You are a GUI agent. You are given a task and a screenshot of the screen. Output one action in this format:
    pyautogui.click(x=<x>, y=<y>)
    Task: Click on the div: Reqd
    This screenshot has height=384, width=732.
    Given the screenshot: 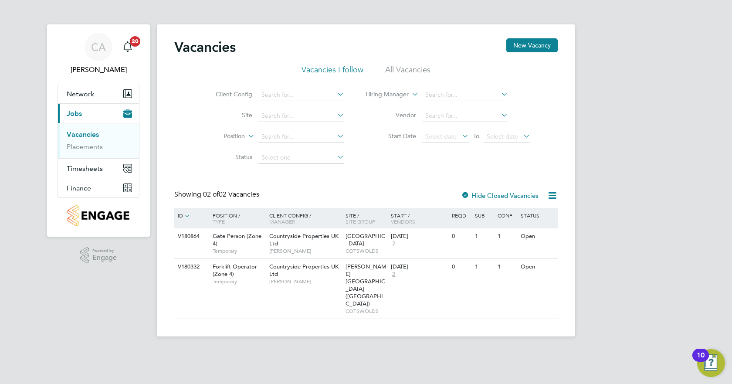 What is the action you would take?
    pyautogui.click(x=461, y=215)
    